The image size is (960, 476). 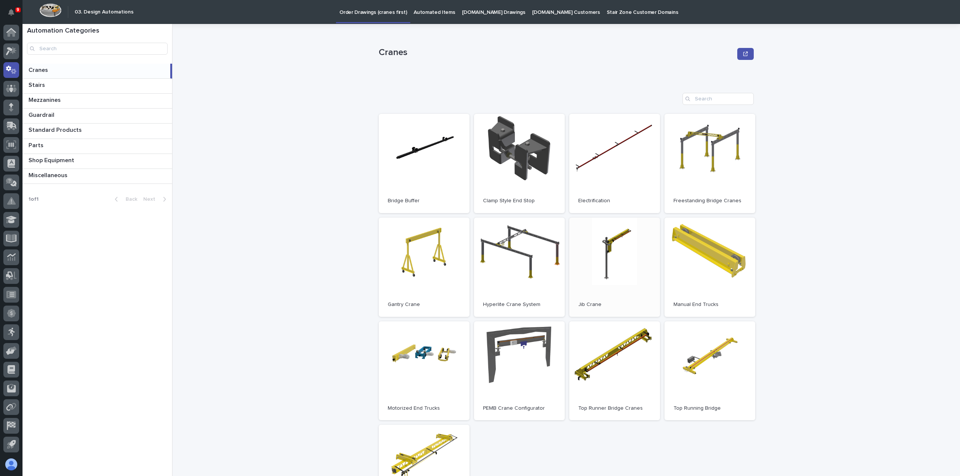 I want to click on button: Back, so click(x=124, y=199).